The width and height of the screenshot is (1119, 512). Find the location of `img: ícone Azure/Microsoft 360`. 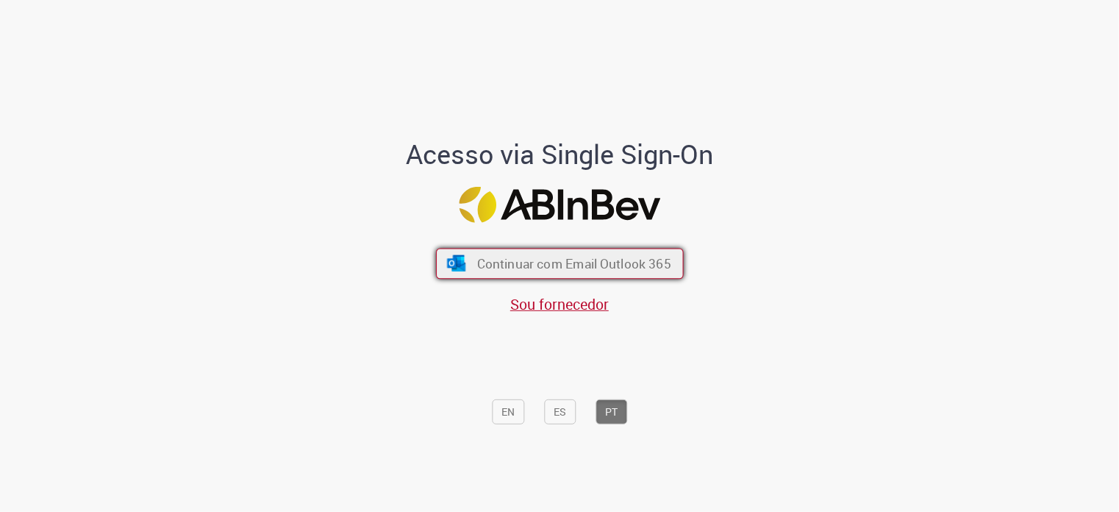

img: ícone Azure/Microsoft 360 is located at coordinates (456, 263).